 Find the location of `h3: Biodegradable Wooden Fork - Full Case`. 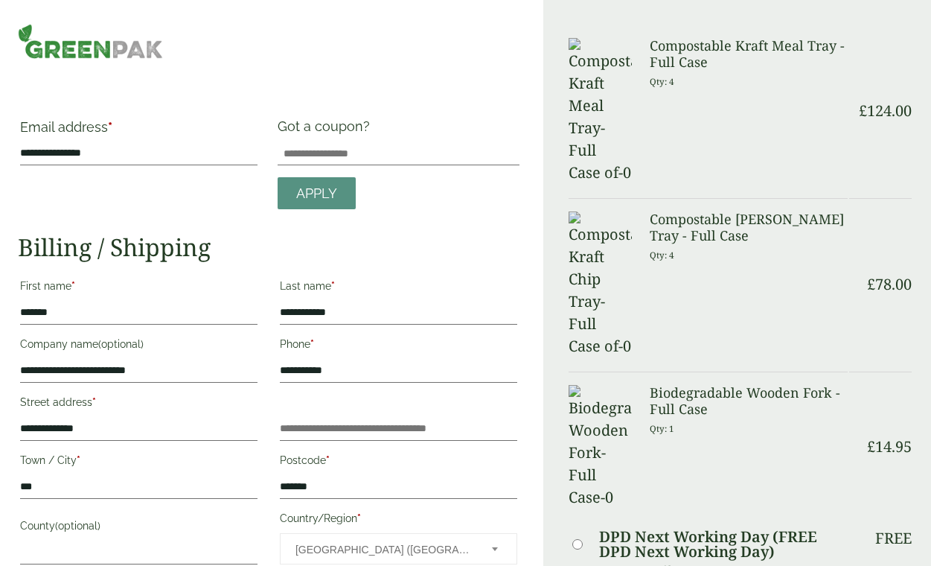

h3: Biodegradable Wooden Fork - Full Case is located at coordinates (749, 401).